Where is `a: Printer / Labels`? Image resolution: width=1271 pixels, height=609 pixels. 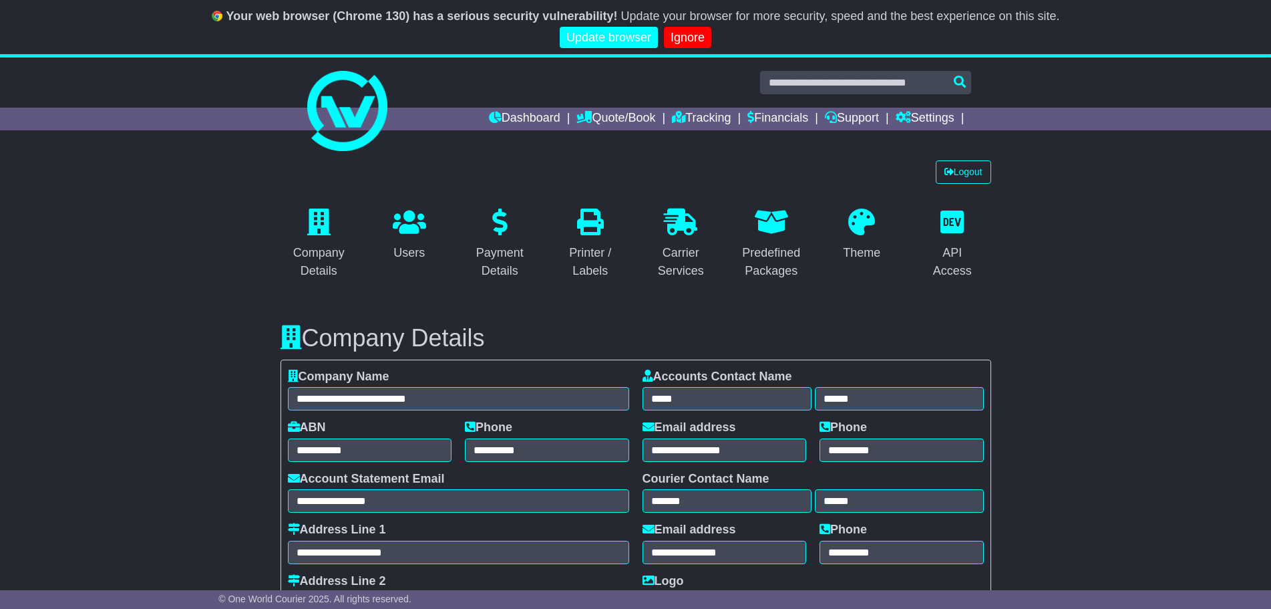 a: Printer / Labels is located at coordinates (591, 244).